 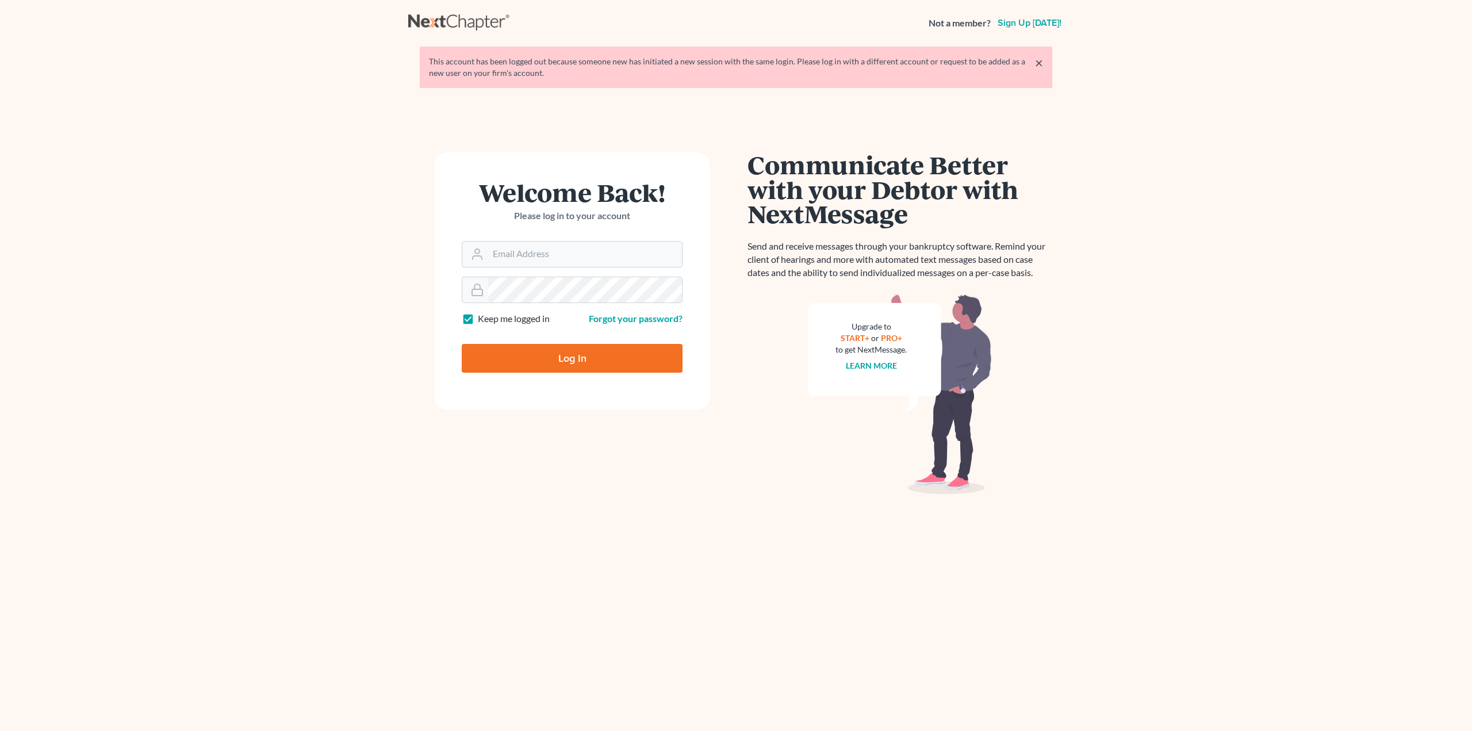 What do you see at coordinates (572, 216) in the screenshot?
I see `p: Please log in to your account` at bounding box center [572, 216].